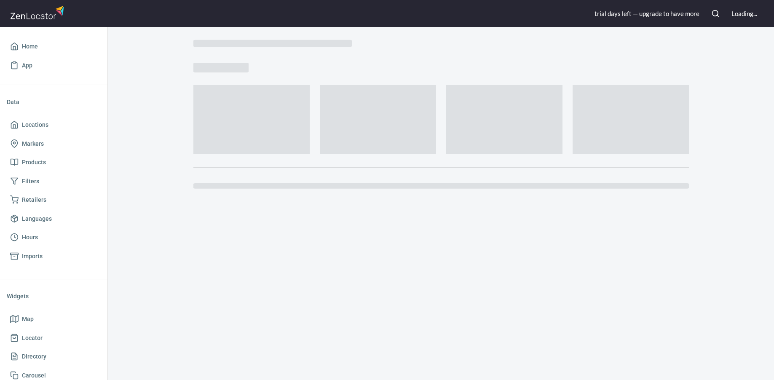 Image resolution: width=774 pixels, height=380 pixels. I want to click on span: Locations, so click(35, 125).